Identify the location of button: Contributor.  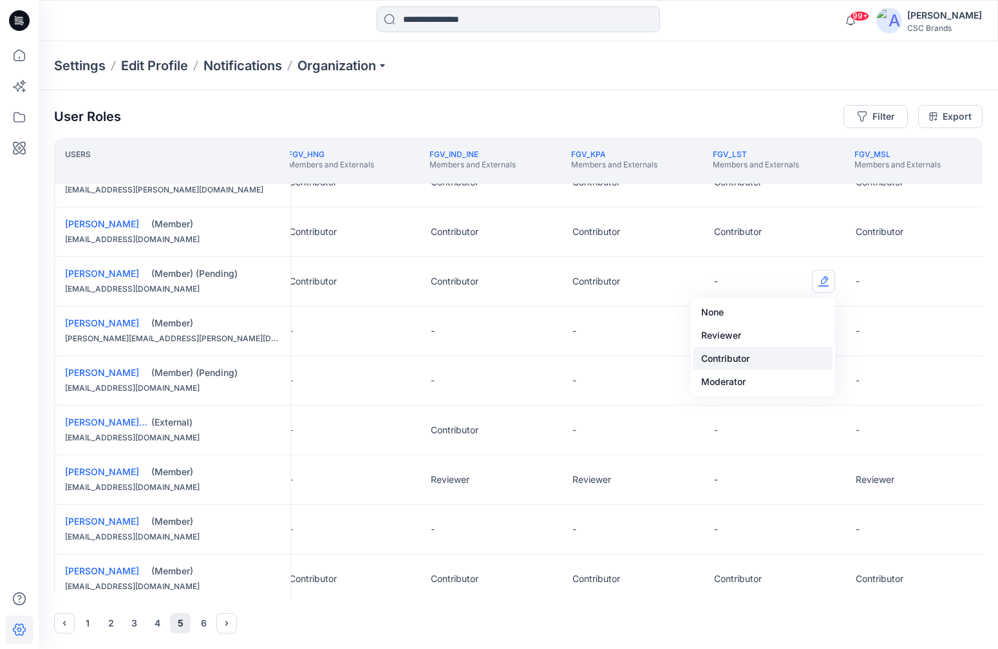
(763, 359).